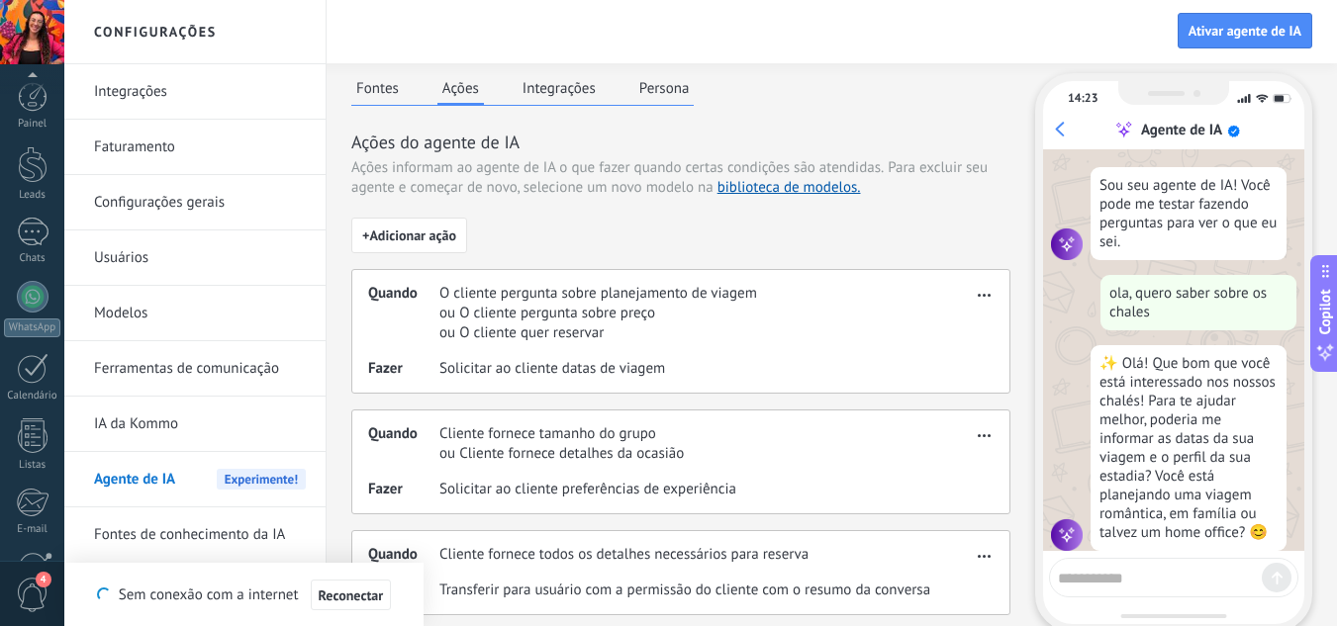 Image resolution: width=1337 pixels, height=626 pixels. Describe the element at coordinates (195, 203) in the screenshot. I see `li: Configurações gerais` at that location.